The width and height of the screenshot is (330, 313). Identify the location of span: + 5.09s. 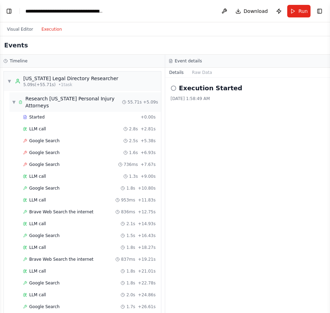
(150, 102).